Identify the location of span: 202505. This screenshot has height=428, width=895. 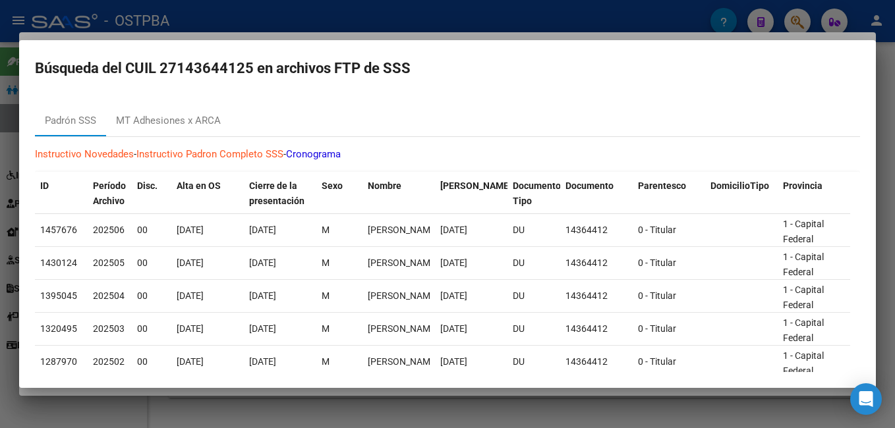
(109, 263).